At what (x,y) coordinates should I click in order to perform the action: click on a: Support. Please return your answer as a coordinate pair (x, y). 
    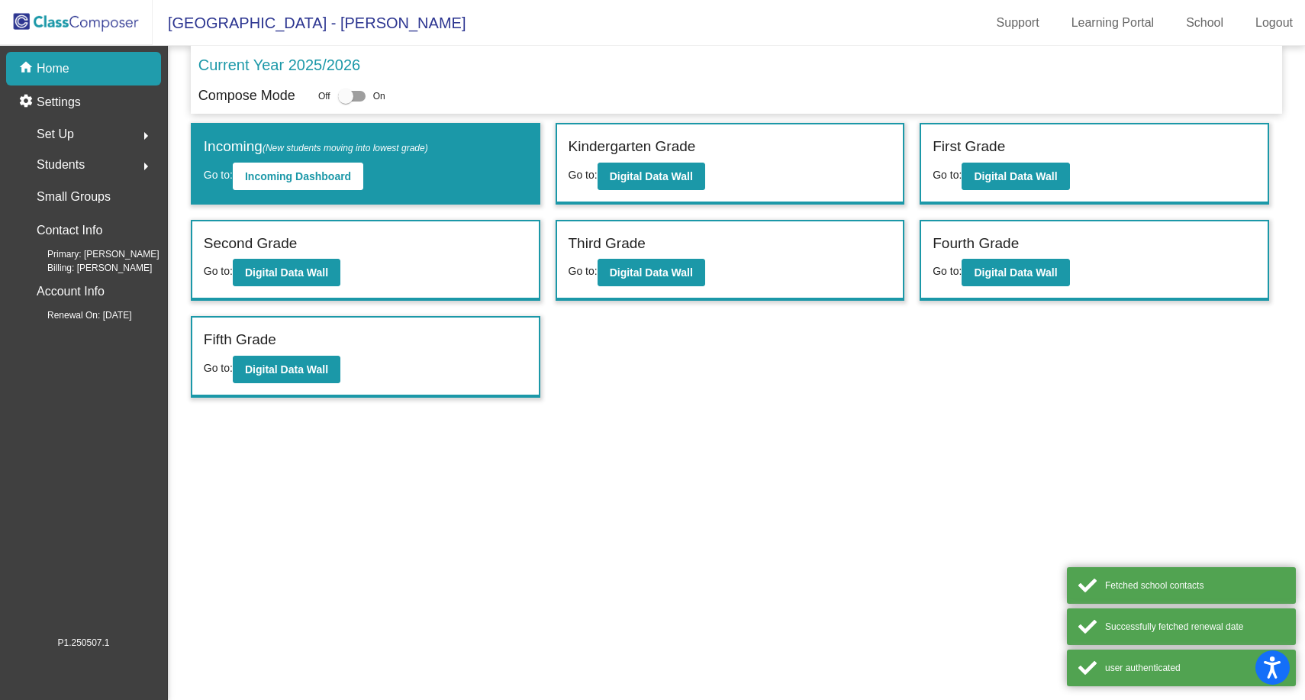
    Looking at the image, I should click on (1018, 23).